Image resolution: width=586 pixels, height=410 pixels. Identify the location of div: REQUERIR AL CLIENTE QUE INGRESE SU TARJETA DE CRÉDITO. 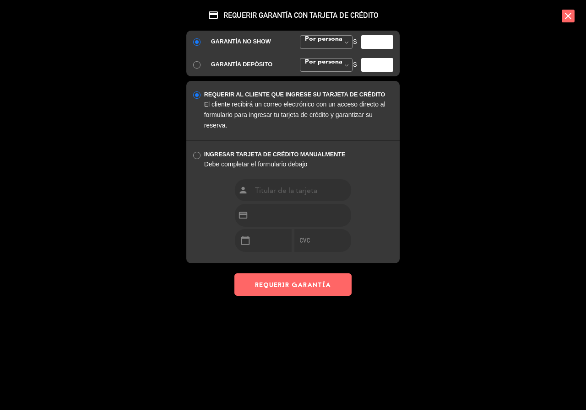
(298, 95).